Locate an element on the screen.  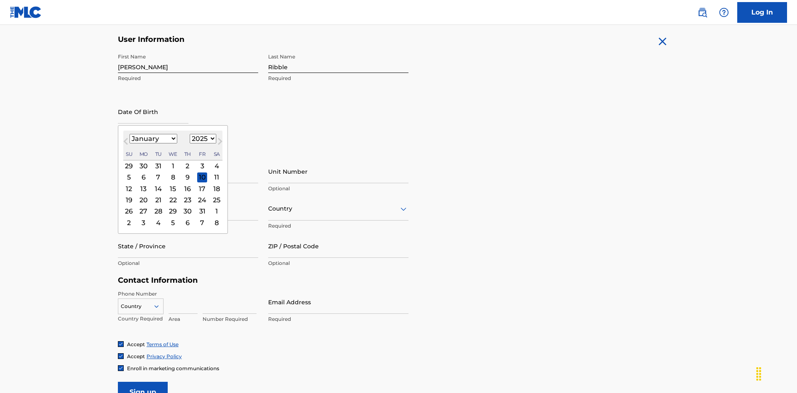
div: Choose Sunday, January 26th, 2025 is located at coordinates (129, 212).